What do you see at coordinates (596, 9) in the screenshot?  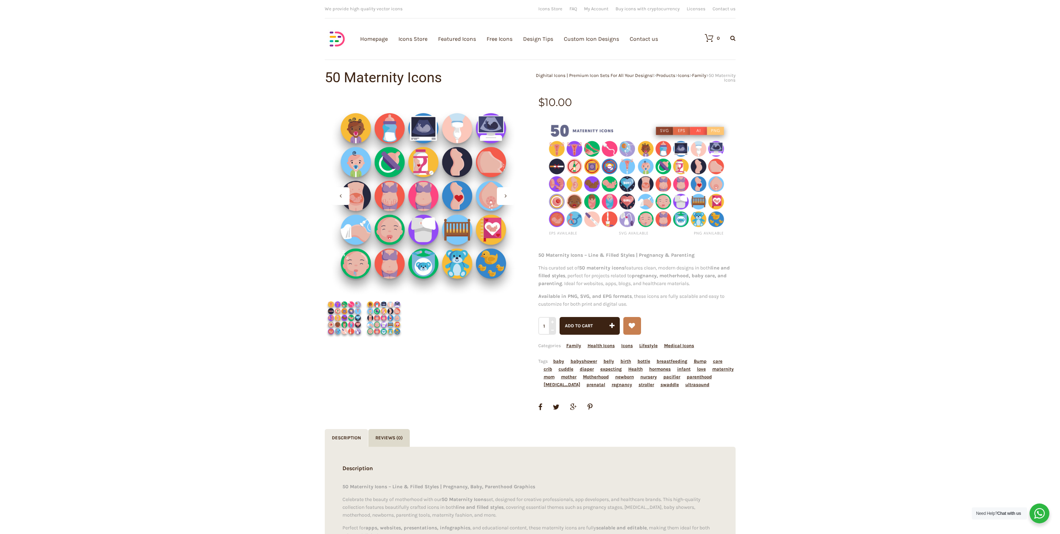 I see `a: My Account` at bounding box center [596, 9].